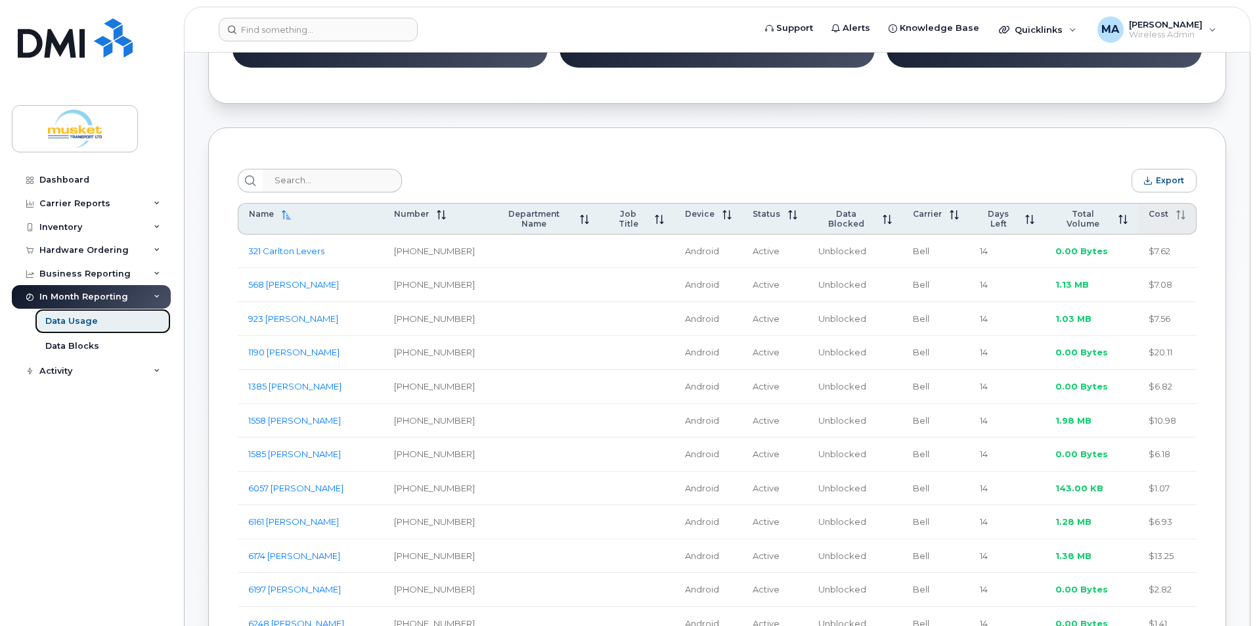 The height and width of the screenshot is (626, 1257). What do you see at coordinates (1038, 30) in the screenshot?
I see `div: Quicklinks` at bounding box center [1038, 30].